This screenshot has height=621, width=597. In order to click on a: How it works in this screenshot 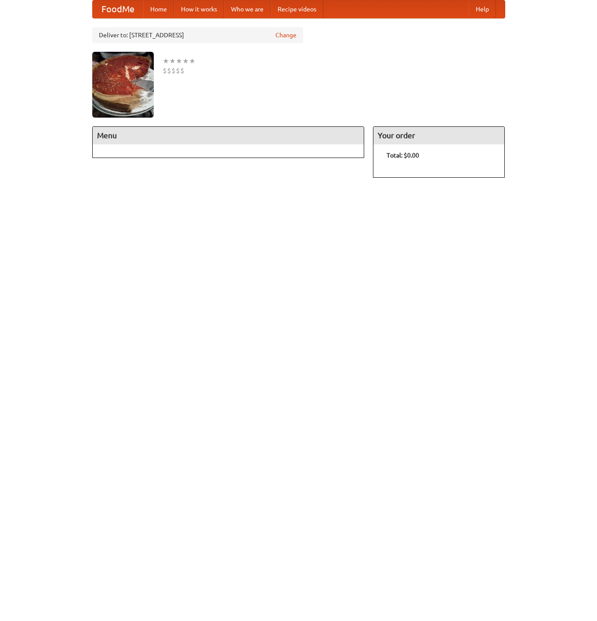, I will do `click(199, 9)`.